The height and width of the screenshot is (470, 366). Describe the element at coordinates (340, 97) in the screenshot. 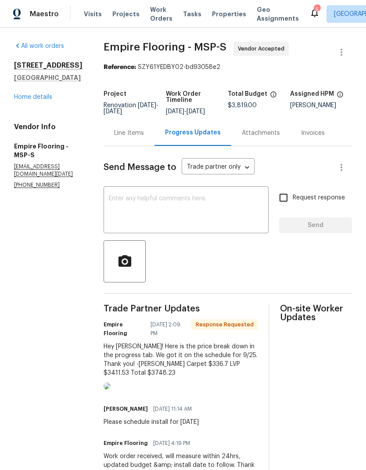

I see `span: The hpm assigned to this work order.` at that location.